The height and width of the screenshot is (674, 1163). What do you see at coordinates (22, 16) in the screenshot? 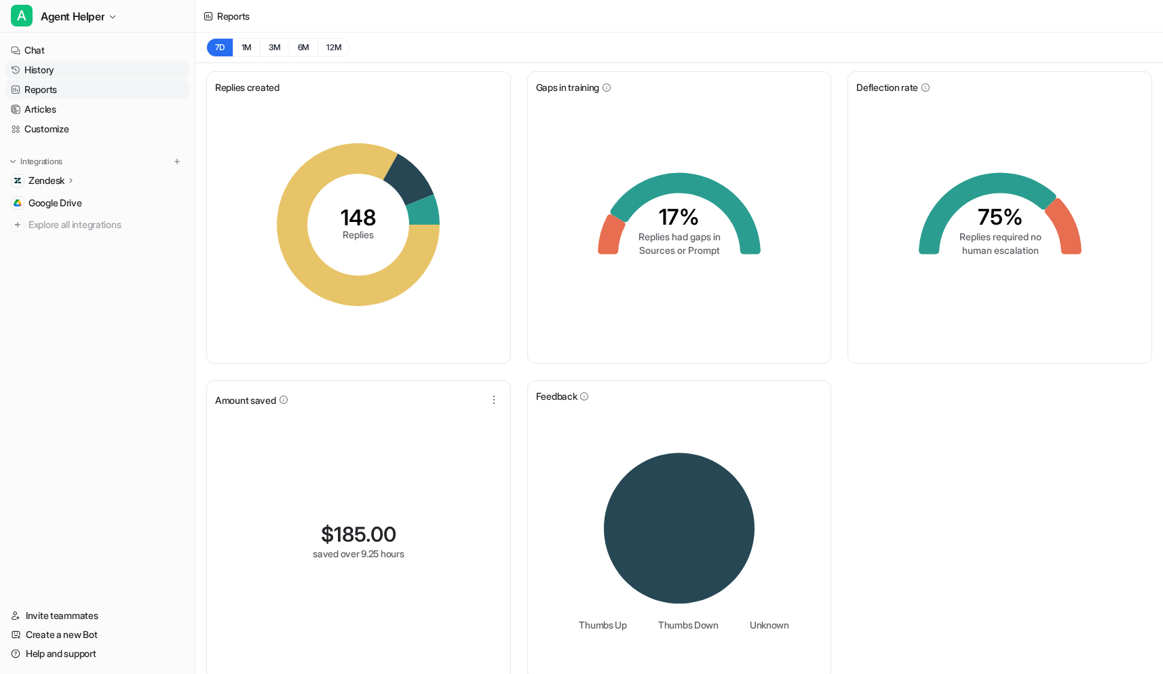
I see `span: A` at bounding box center [22, 16].